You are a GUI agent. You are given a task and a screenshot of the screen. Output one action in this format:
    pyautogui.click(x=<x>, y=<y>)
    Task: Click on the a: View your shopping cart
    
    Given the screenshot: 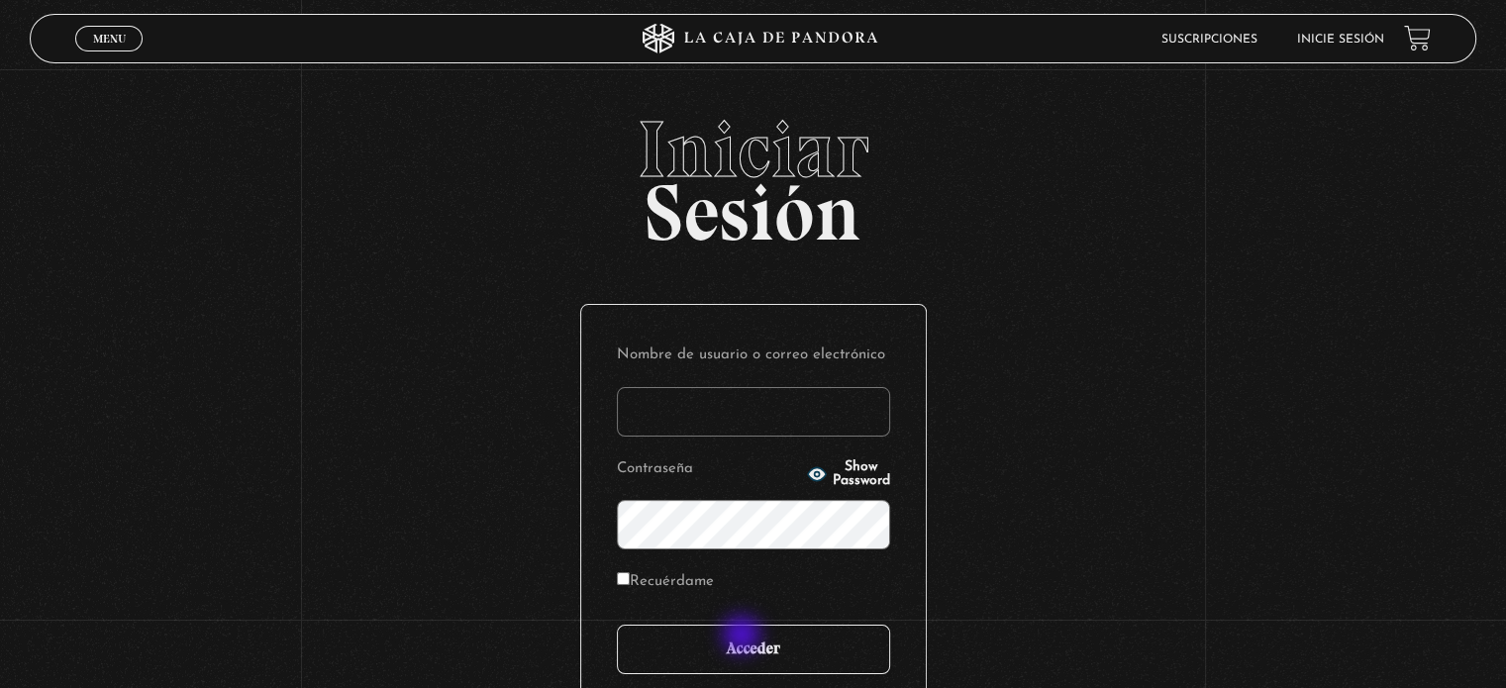 What is the action you would take?
    pyautogui.click(x=1417, y=38)
    